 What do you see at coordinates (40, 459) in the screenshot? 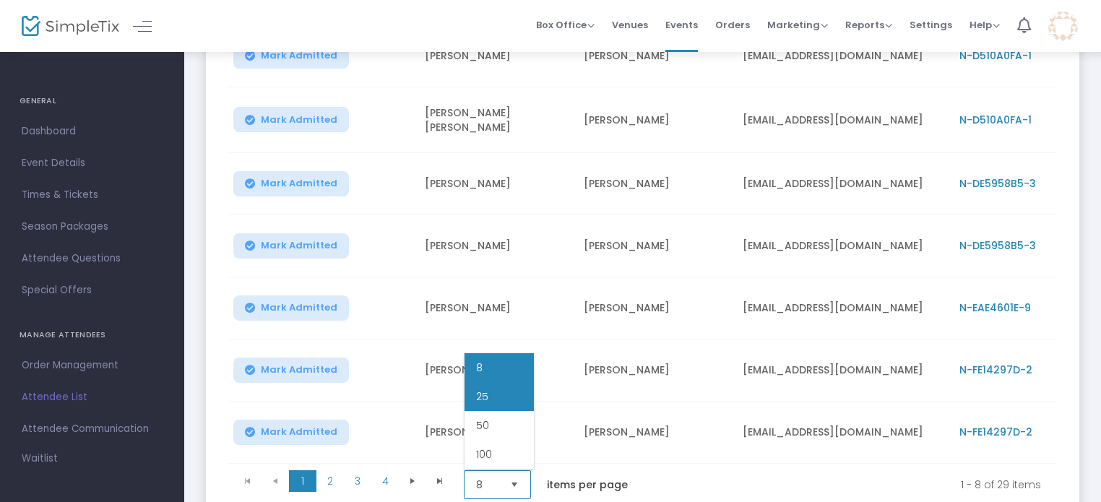
I see `span: Waitlist` at bounding box center [40, 459].